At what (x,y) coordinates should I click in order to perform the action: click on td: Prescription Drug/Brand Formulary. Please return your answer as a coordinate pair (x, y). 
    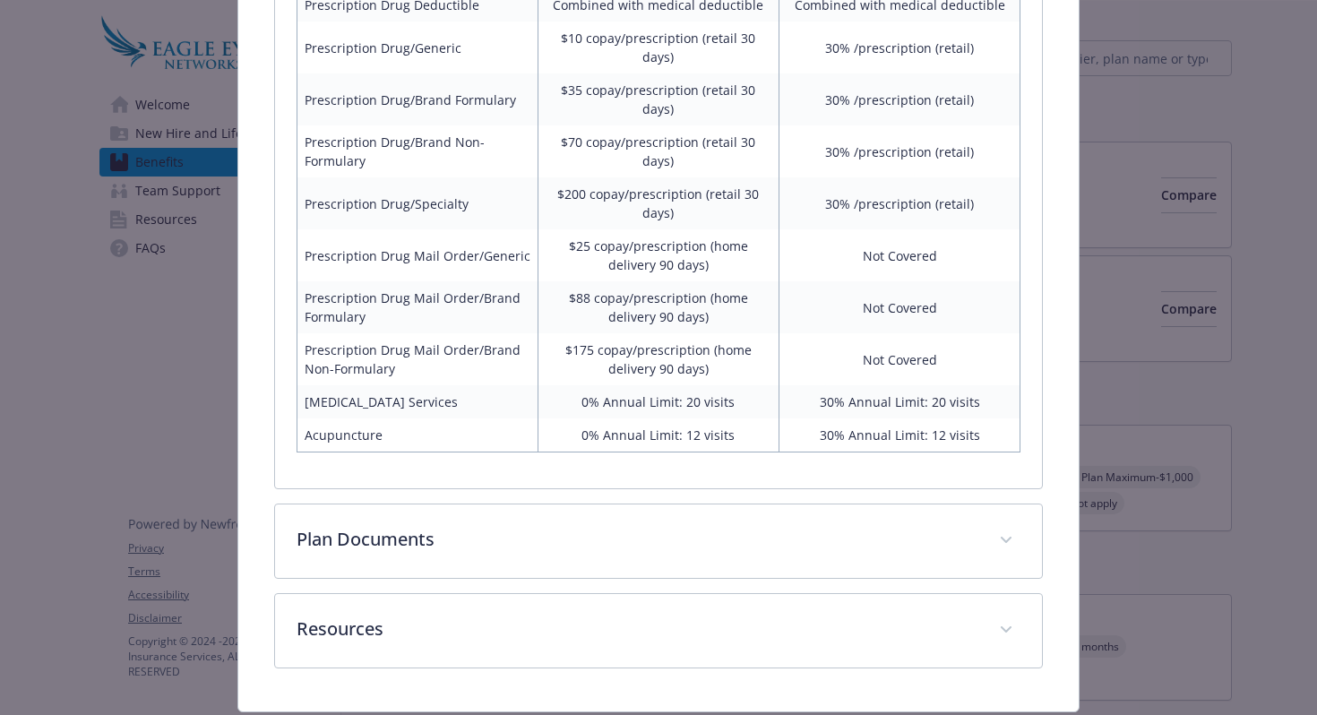
    Looking at the image, I should click on (417, 99).